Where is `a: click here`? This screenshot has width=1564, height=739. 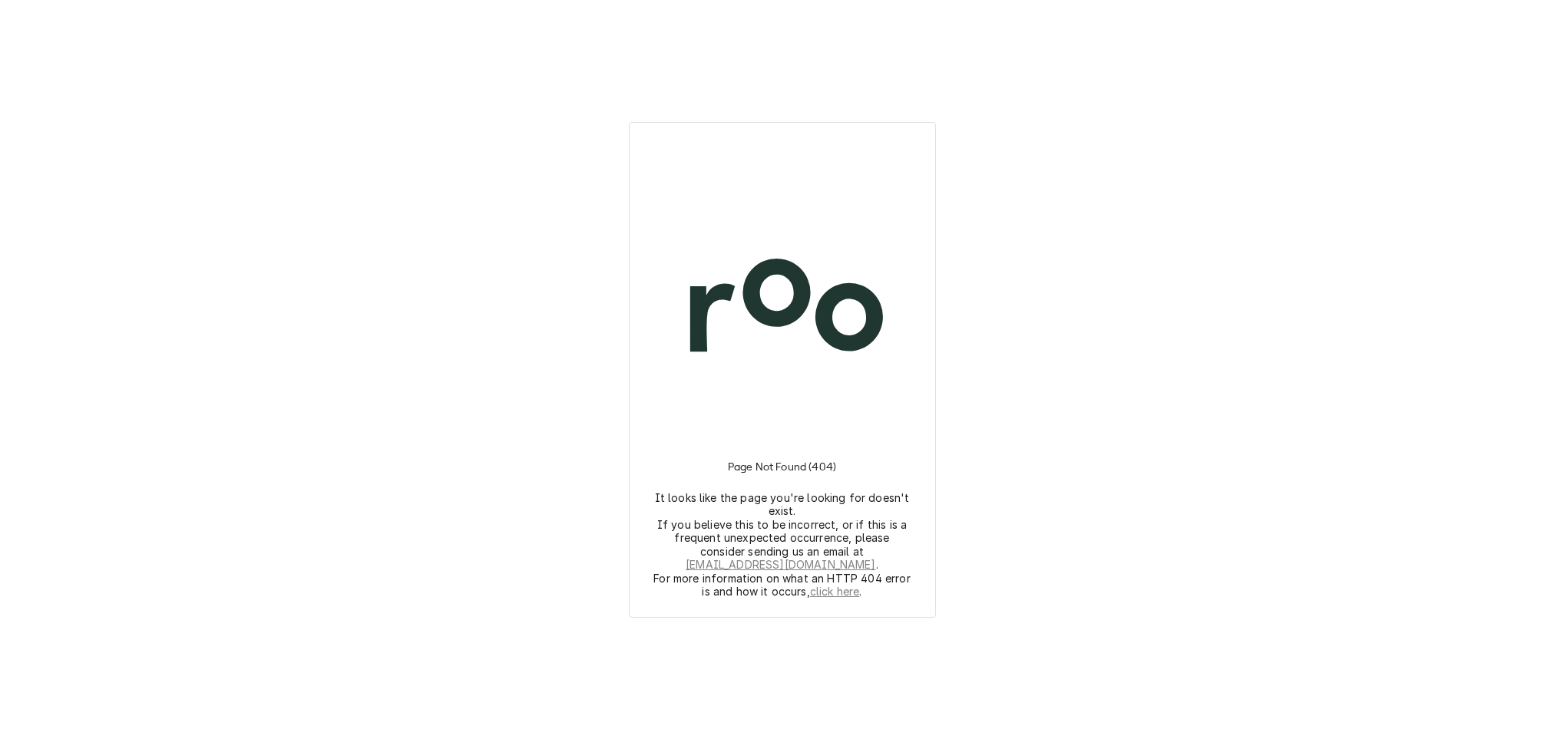 a: click here is located at coordinates (835, 592).